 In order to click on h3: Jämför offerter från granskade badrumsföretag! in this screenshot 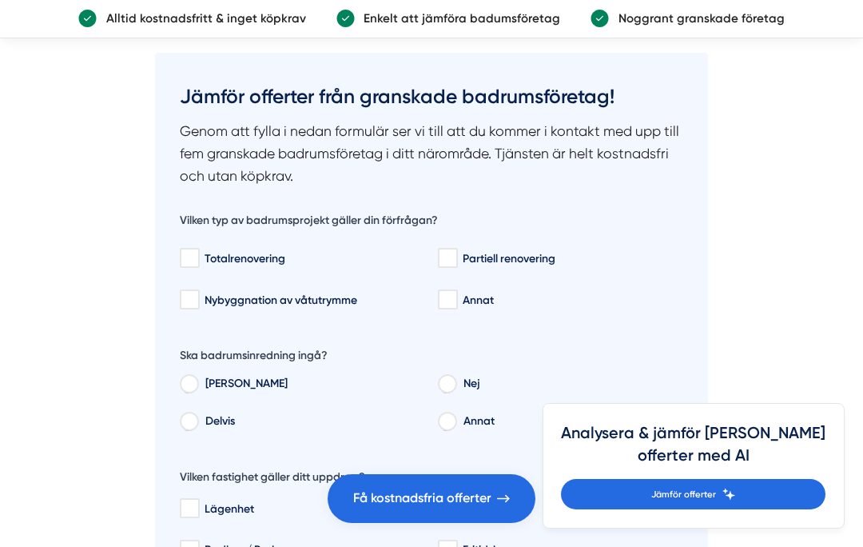, I will do `click(432, 98)`.